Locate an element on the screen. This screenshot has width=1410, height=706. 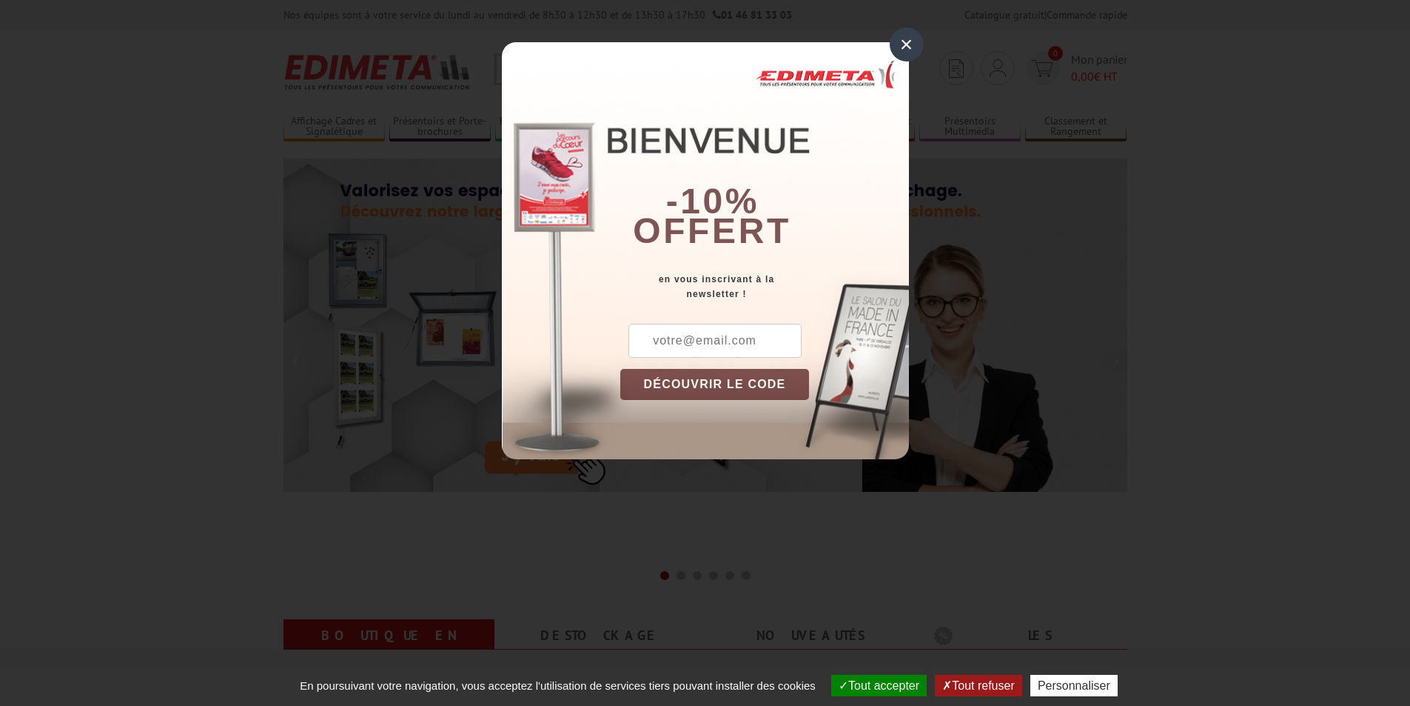
button: DÉCOUVRIR LE CODE is located at coordinates (715, 384).